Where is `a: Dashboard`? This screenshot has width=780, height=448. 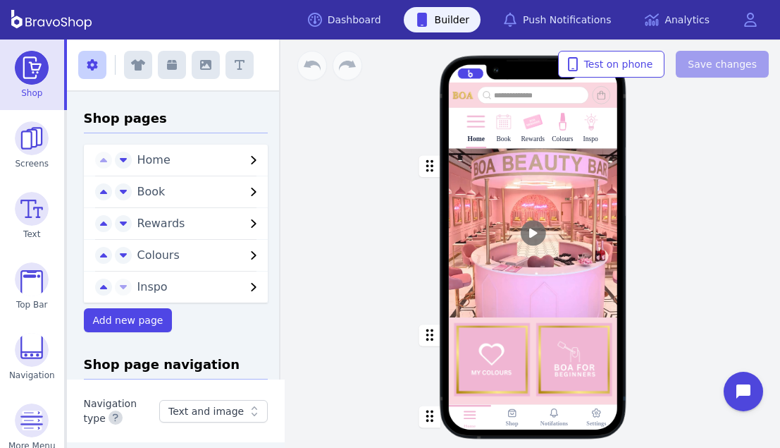
a: Dashboard is located at coordinates (345, 20).